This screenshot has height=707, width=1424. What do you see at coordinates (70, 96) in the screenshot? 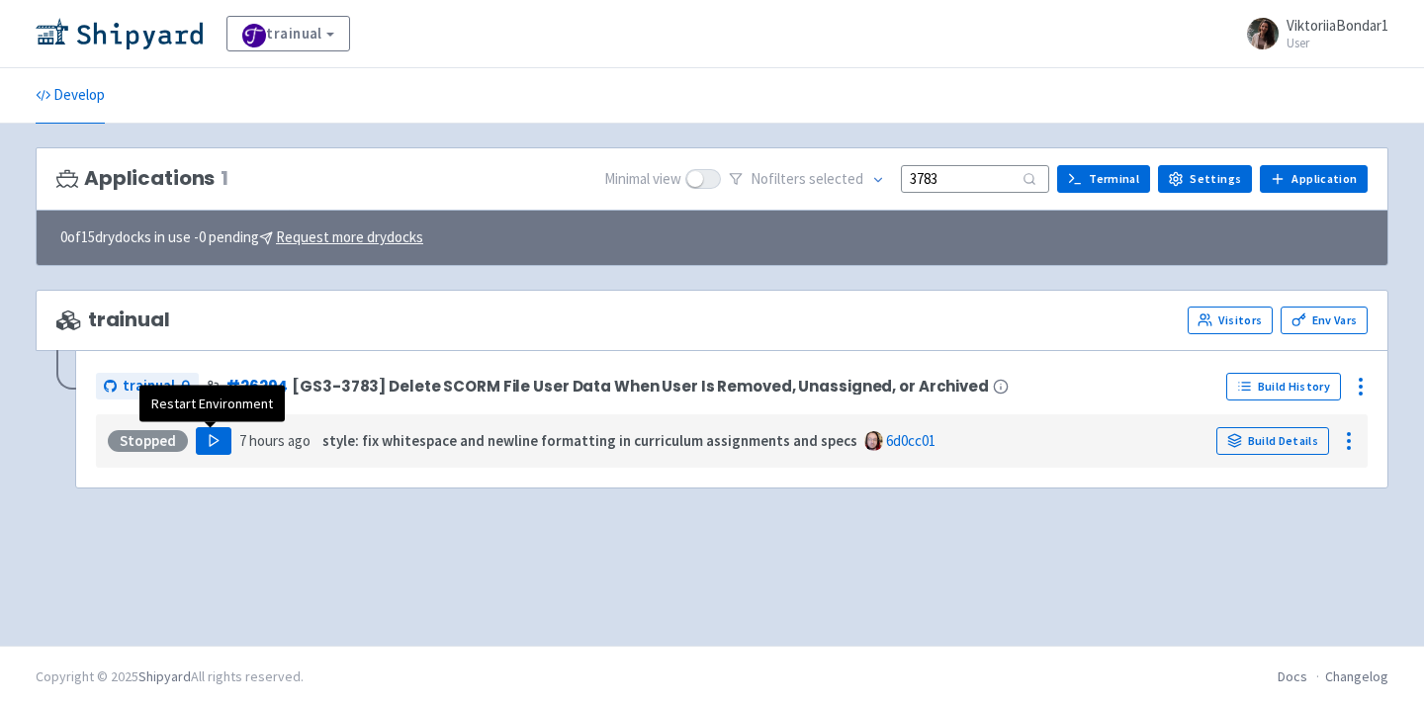
I see `a: Develop` at bounding box center [70, 96].